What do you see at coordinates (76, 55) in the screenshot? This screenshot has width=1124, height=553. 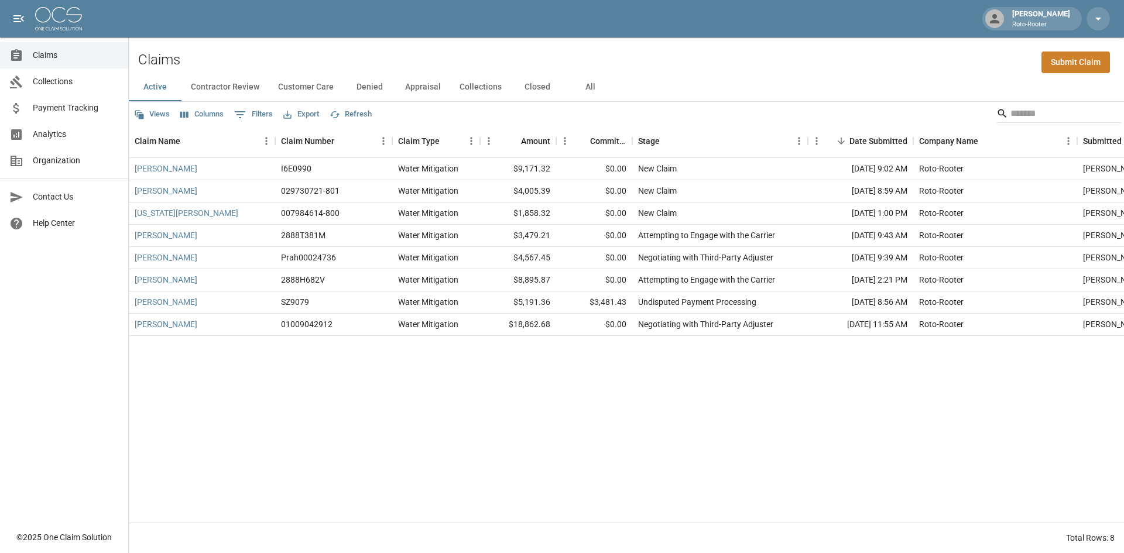 I see `span: Claims` at bounding box center [76, 55].